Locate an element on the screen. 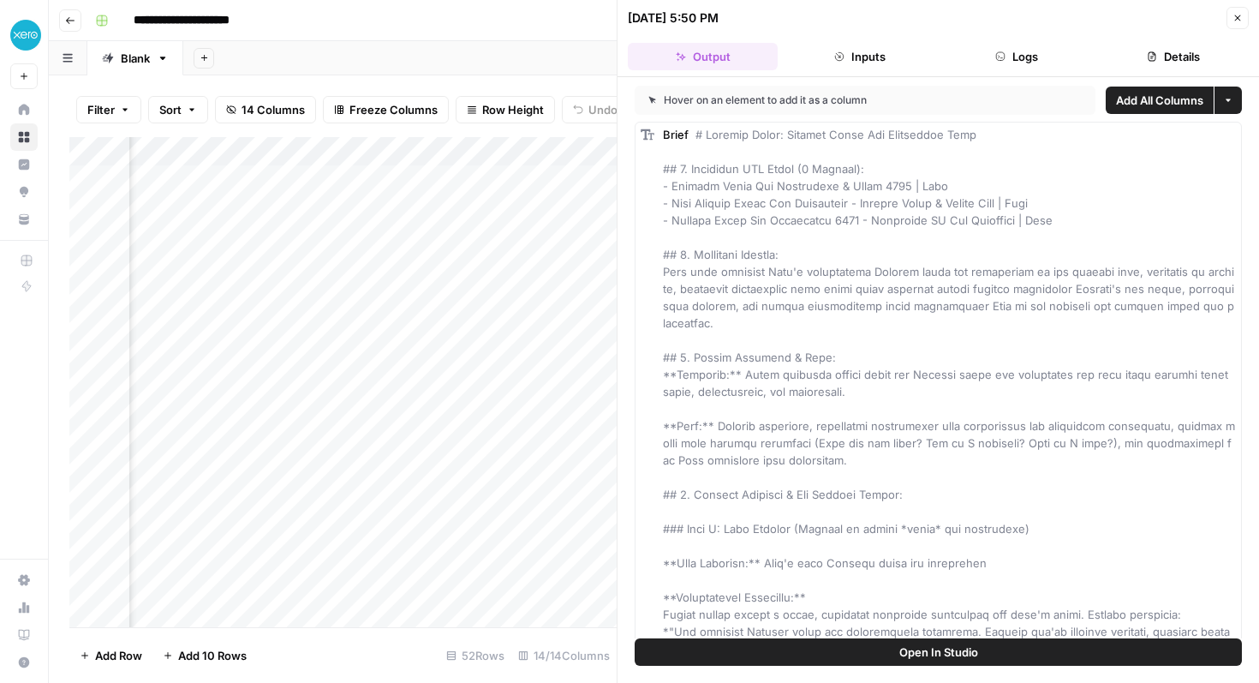 The image size is (1259, 683). a: Insights is located at coordinates (24, 165).